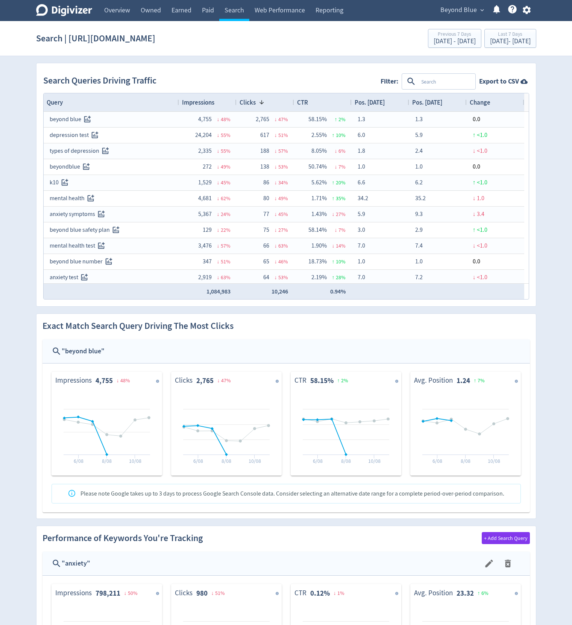 The image size is (572, 625). I want to click on span: 2.55%, so click(319, 135).